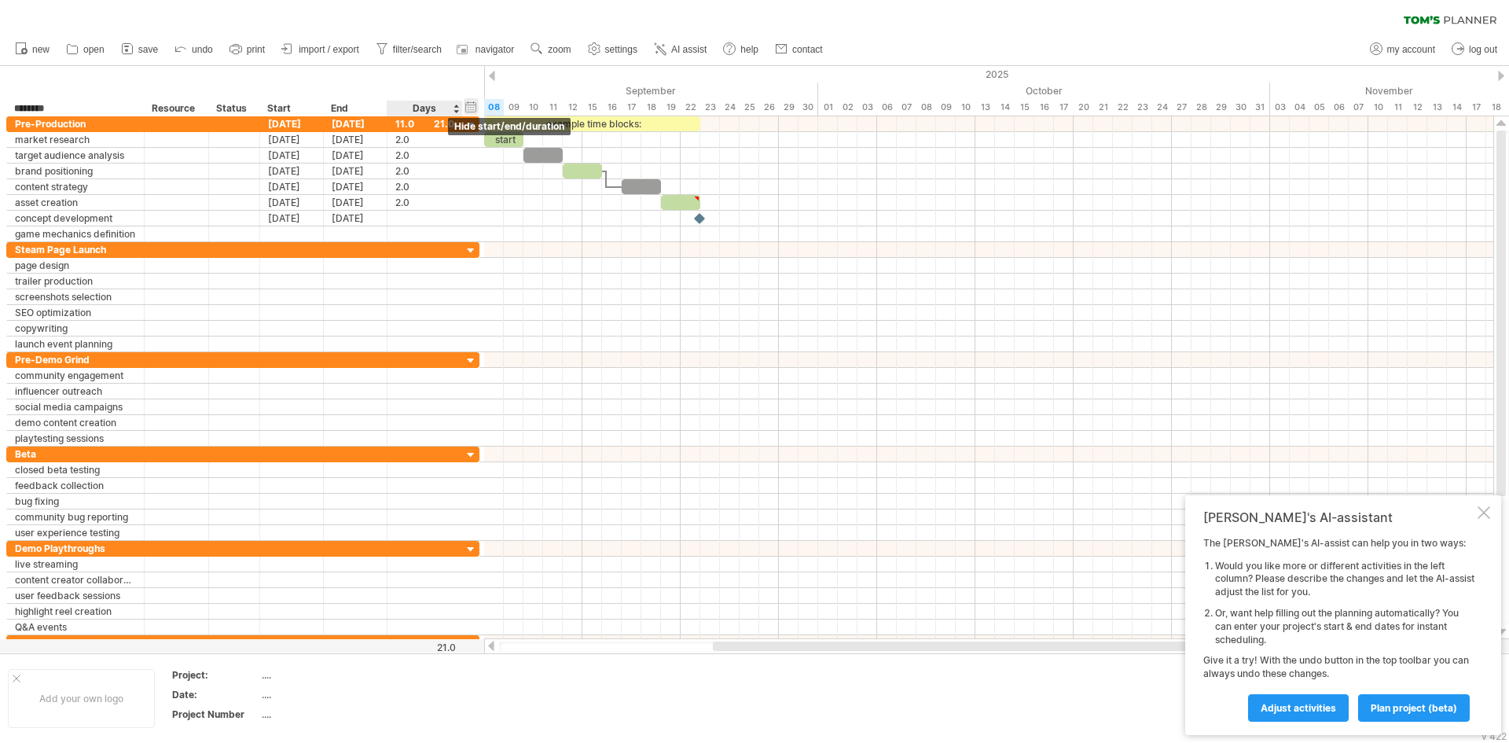 Image resolution: width=1509 pixels, height=743 pixels. Describe the element at coordinates (75, 627) in the screenshot. I see `div: Q&A events` at that location.